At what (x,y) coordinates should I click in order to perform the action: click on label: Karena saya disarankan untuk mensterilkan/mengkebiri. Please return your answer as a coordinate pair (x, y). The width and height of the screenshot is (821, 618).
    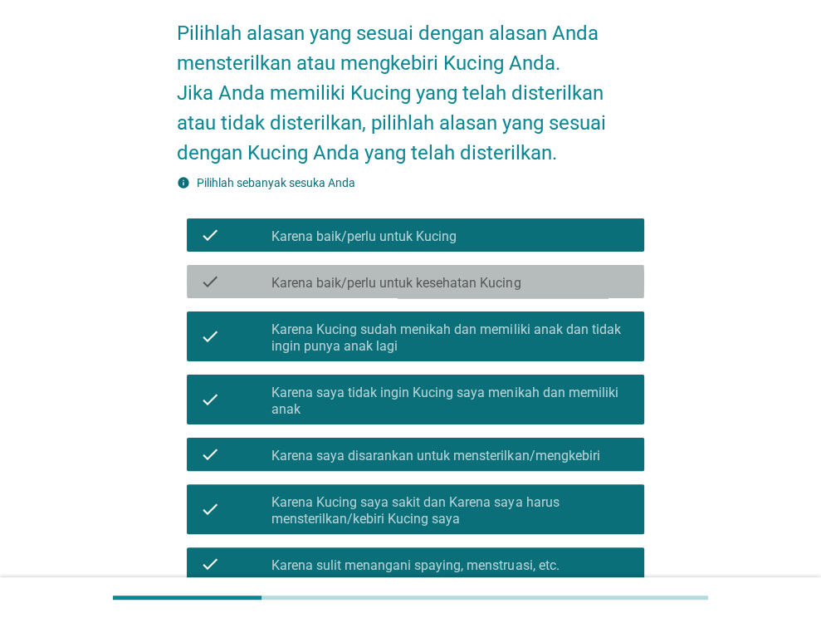
    Looking at the image, I should click on (435, 456).